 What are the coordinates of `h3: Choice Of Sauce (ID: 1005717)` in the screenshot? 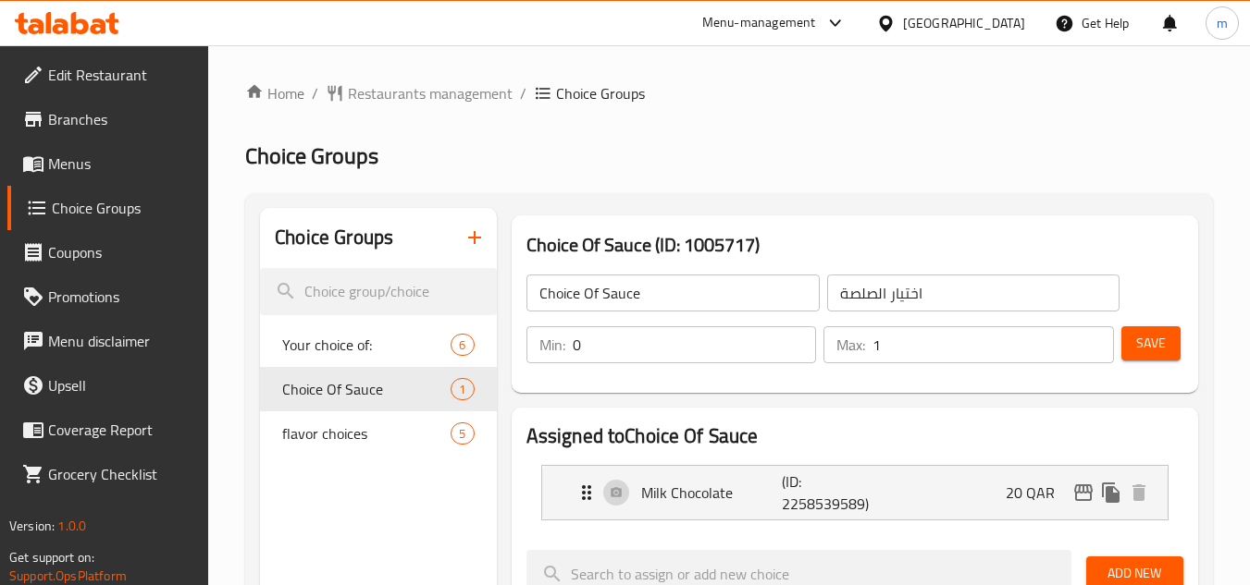 It's located at (855, 245).